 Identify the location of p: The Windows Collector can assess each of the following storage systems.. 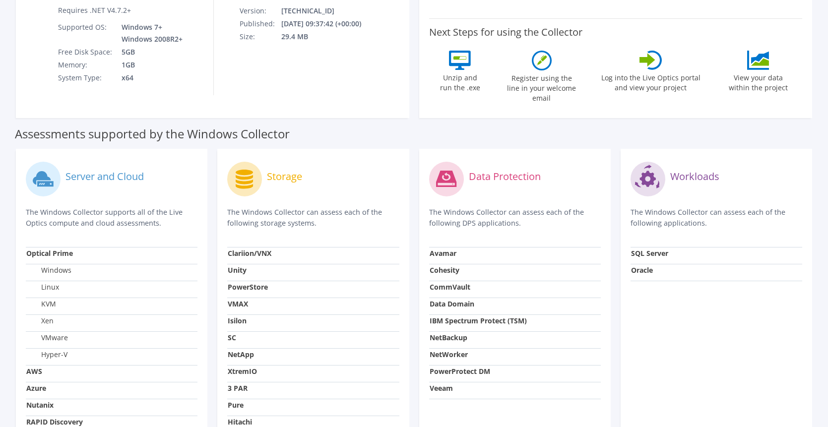
(313, 218).